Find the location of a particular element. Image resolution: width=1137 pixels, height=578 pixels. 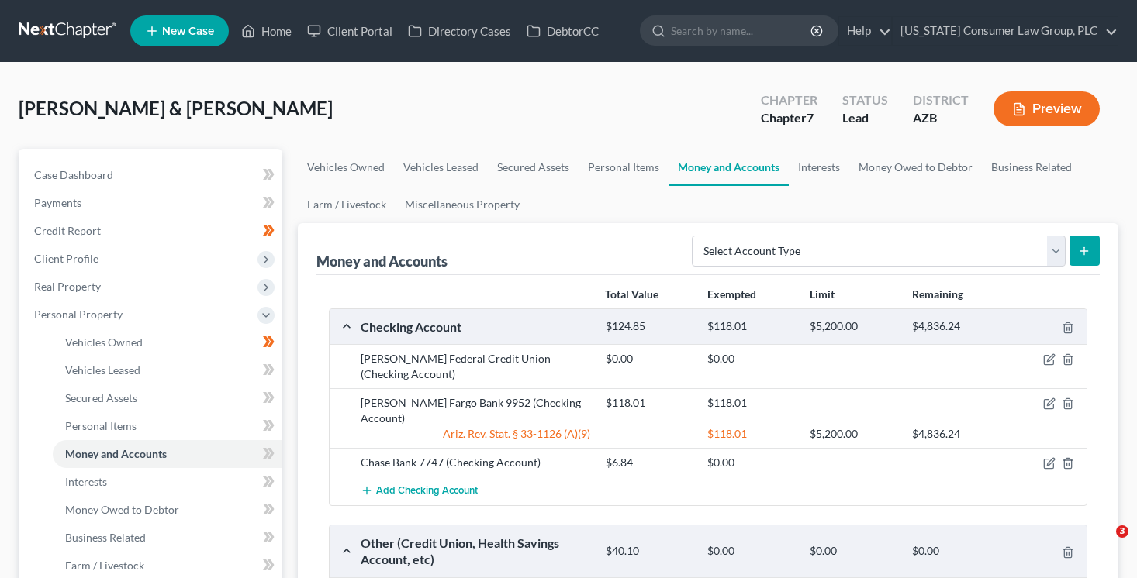

div: AZB is located at coordinates (941, 118).